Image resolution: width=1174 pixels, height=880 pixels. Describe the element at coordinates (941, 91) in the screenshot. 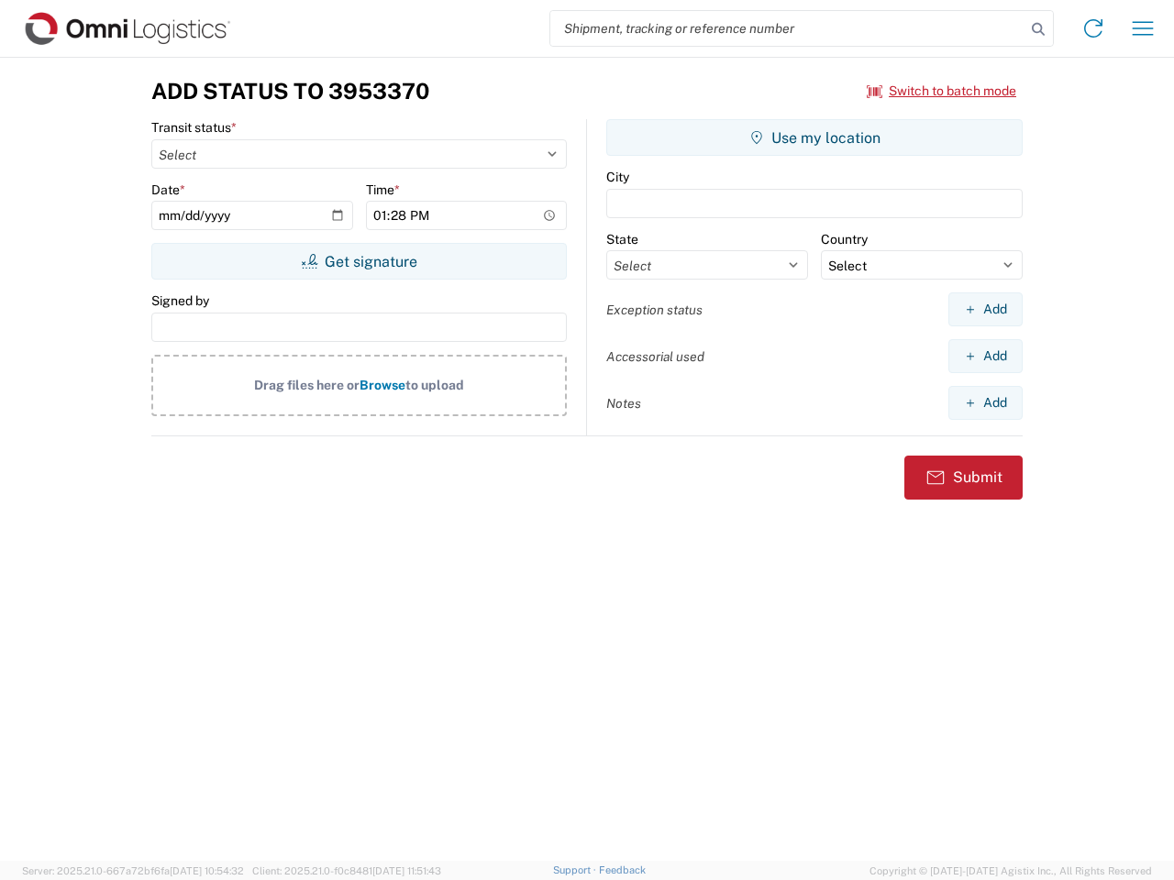

I see `button: Switch to batch mode` at that location.